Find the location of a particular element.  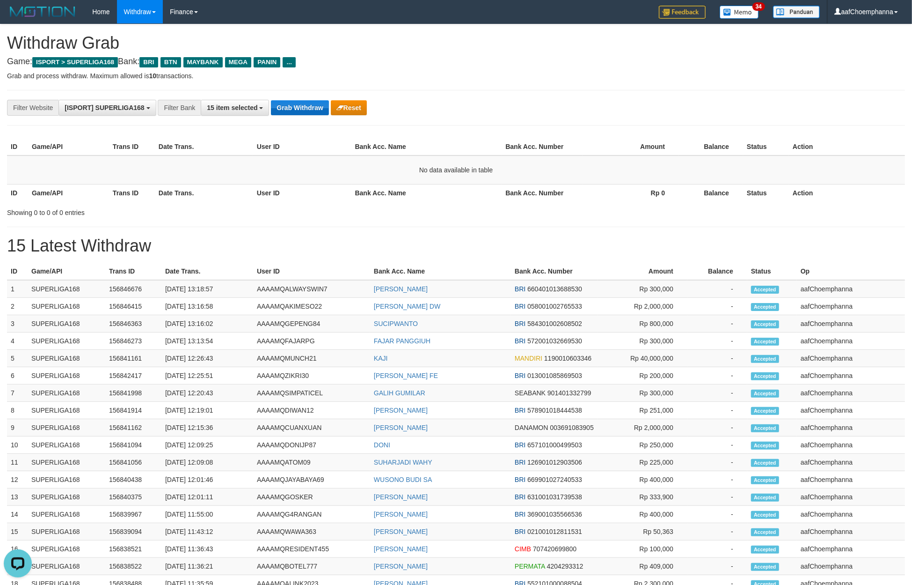

a: FAJAR PANGGIUH is located at coordinates (402, 341).